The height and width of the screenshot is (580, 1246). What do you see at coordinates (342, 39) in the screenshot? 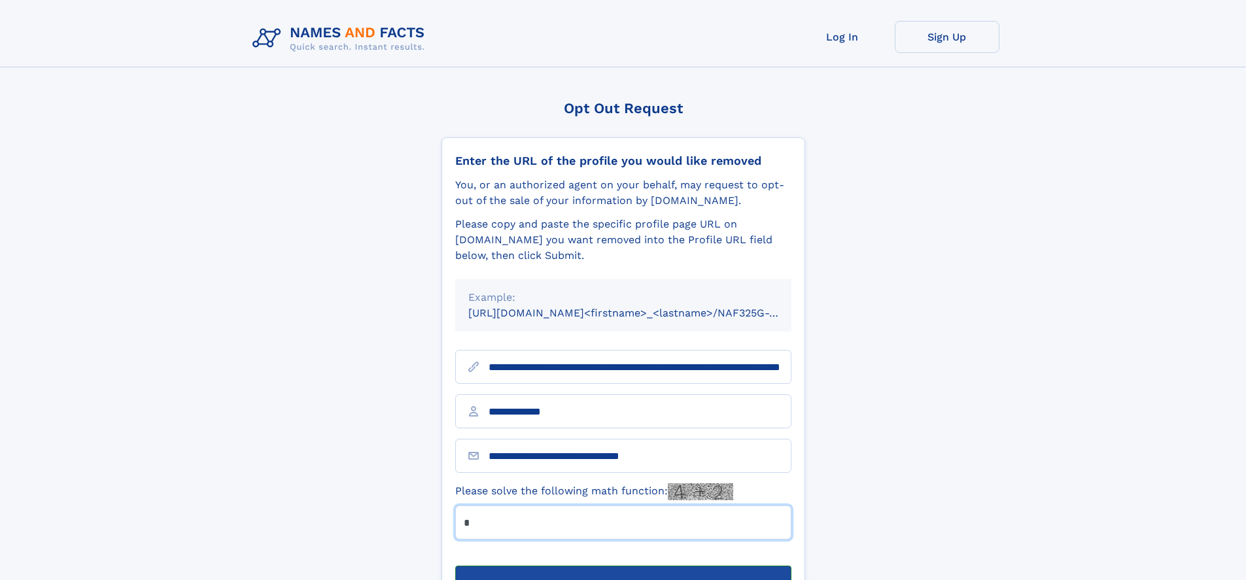
I see `img: Logo Names and Facts` at bounding box center [342, 39].